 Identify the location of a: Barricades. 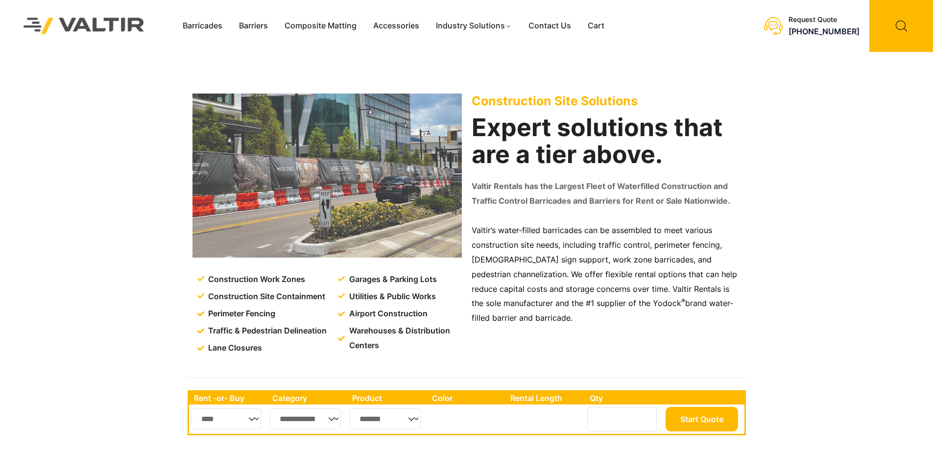
(202, 26).